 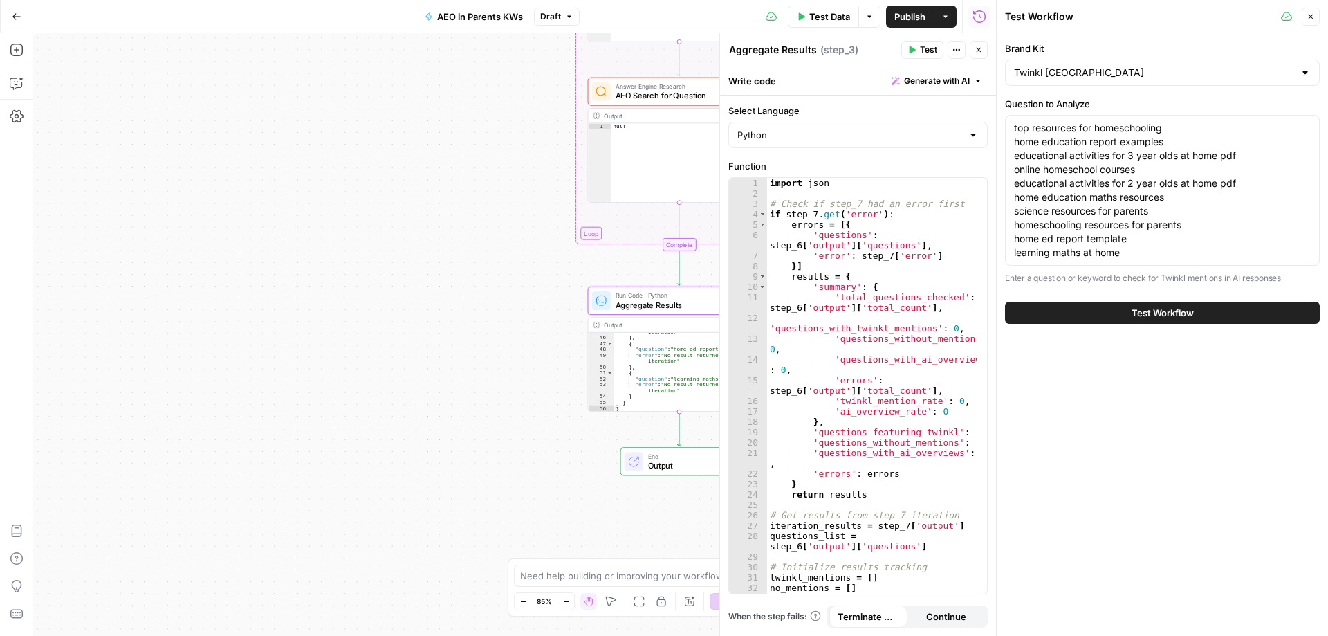 What do you see at coordinates (688, 465) in the screenshot?
I see `span: Output` at bounding box center [688, 465].